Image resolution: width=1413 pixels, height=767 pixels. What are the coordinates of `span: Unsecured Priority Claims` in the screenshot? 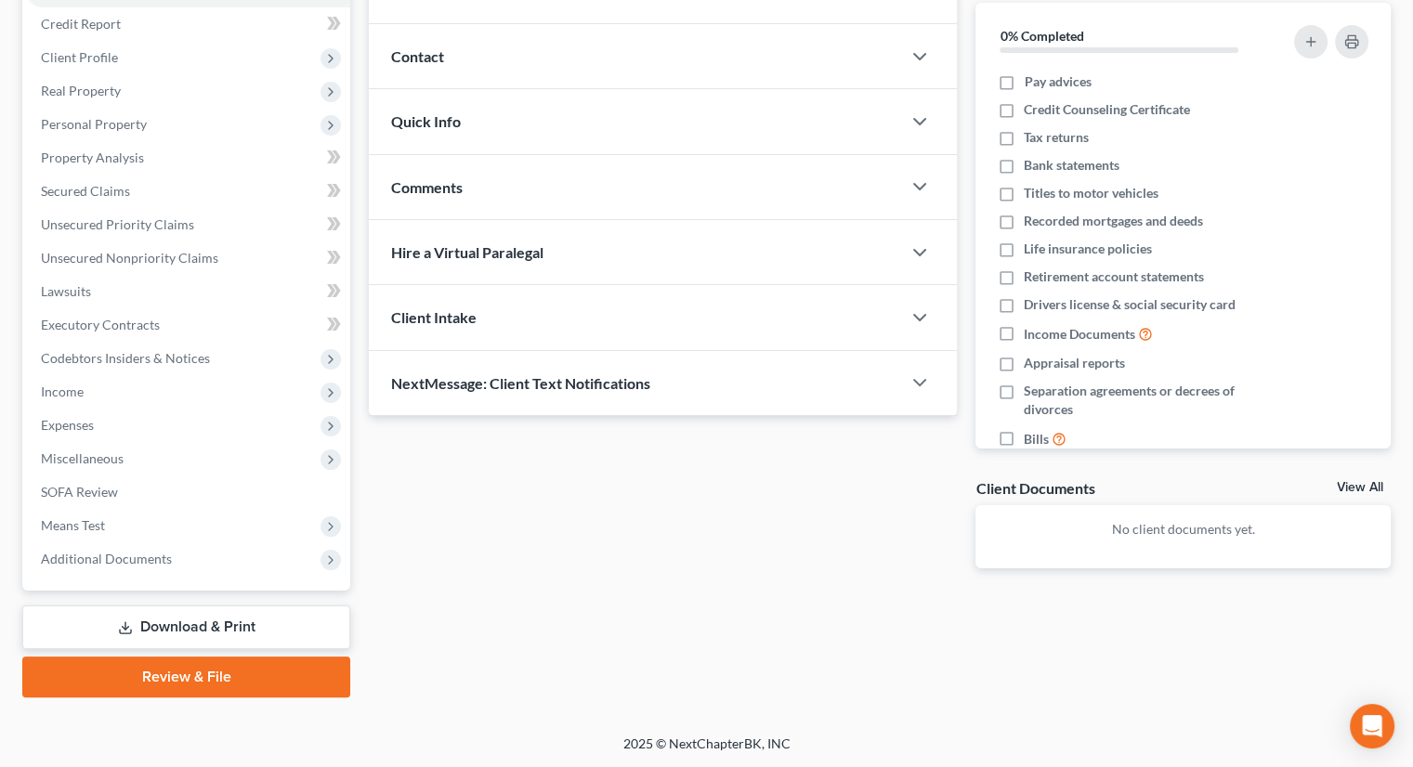 It's located at (117, 224).